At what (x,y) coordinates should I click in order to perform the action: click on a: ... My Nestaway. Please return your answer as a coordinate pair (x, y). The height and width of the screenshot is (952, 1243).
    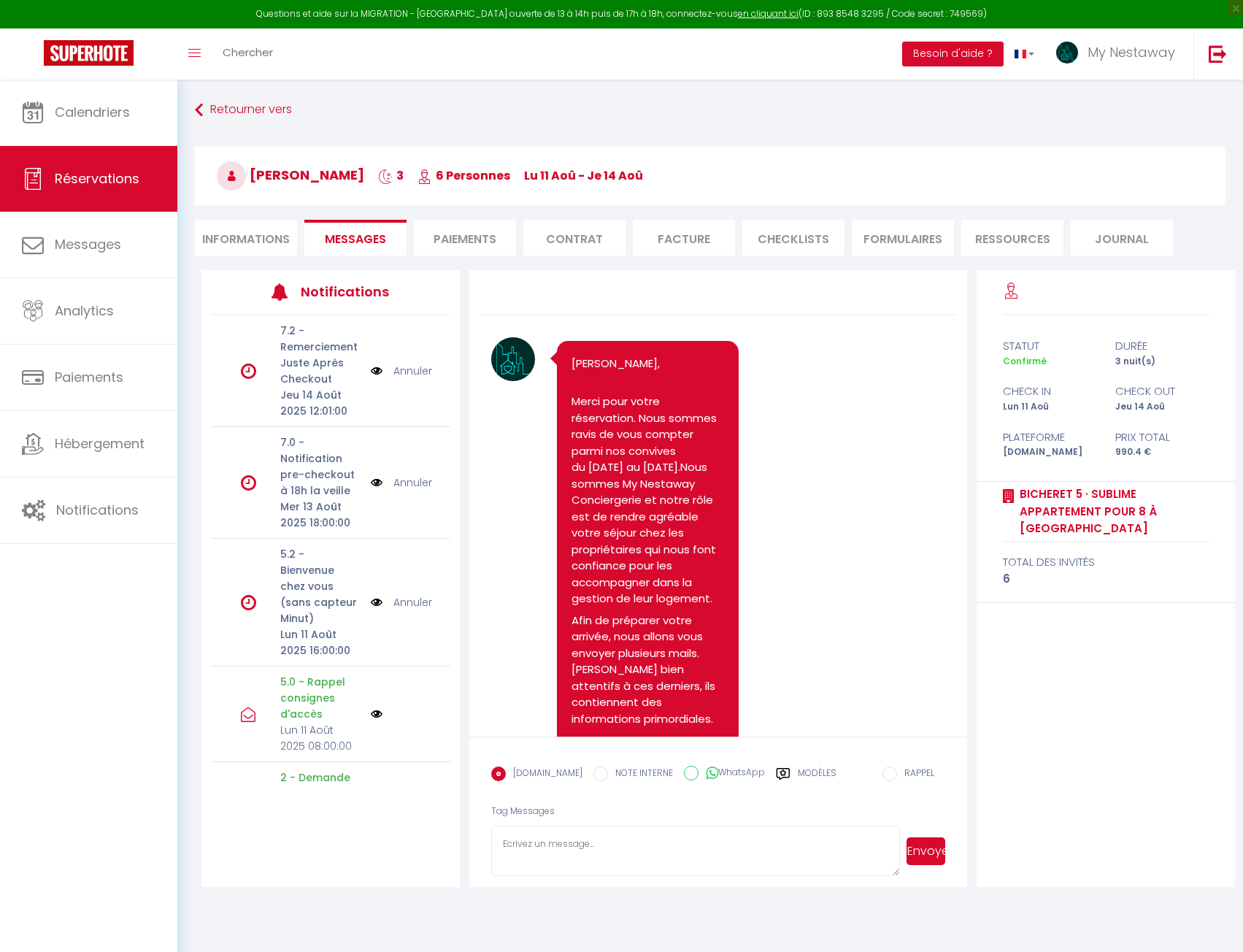
    Looking at the image, I should click on (1119, 54).